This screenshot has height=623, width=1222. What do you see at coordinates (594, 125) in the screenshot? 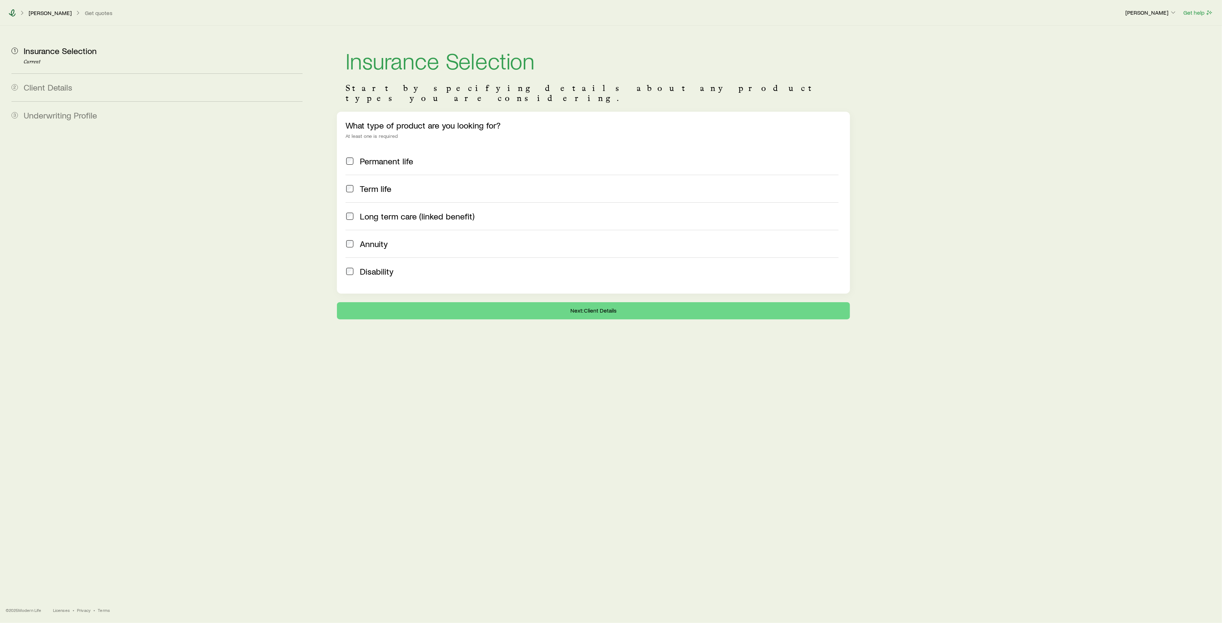
I see `p: What type of product are you looking for?` at bounding box center [594, 125].